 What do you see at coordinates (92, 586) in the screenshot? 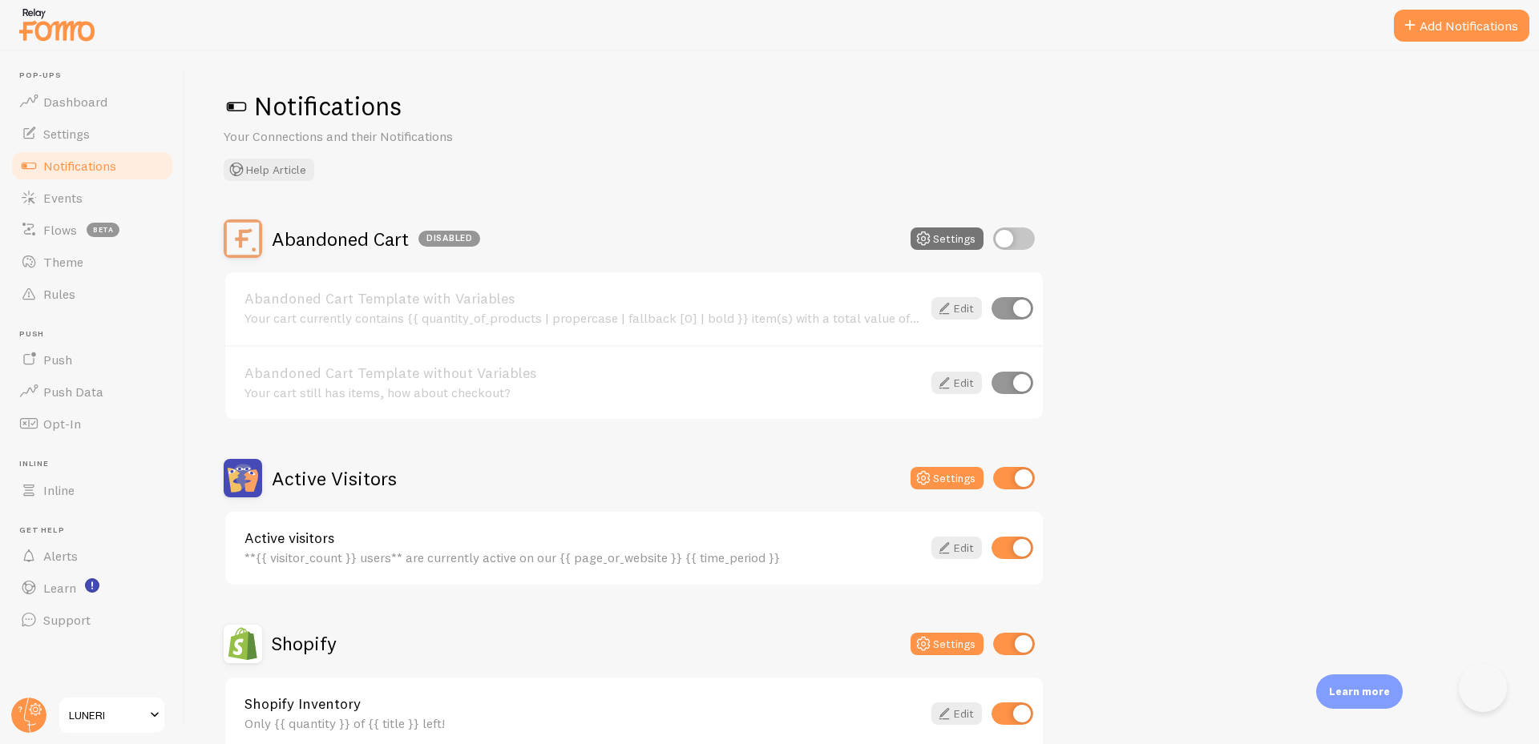
I see `svg: <p>Watch New Feature Tutorials!</p>` at bounding box center [92, 586].